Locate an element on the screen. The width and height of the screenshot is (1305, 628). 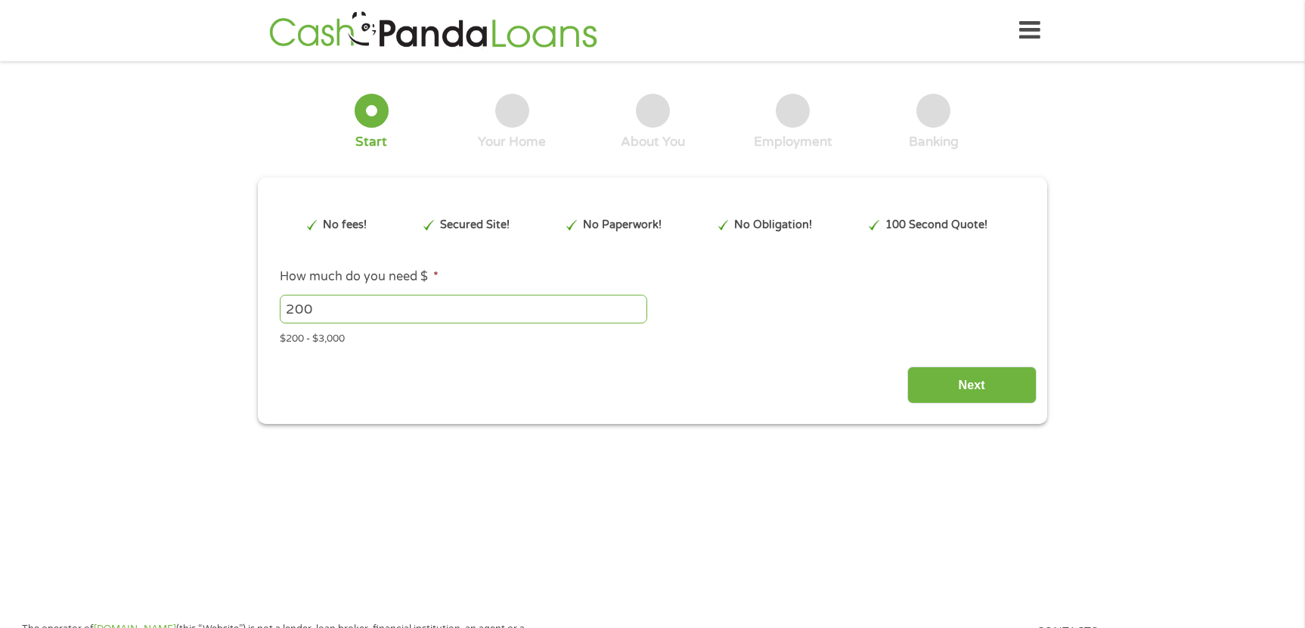
label: How much do you need $ is located at coordinates (359, 277).